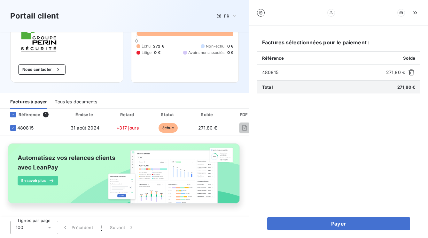  What do you see at coordinates (42, 70) in the screenshot?
I see `button: Nous contacter` at bounding box center [42, 70].